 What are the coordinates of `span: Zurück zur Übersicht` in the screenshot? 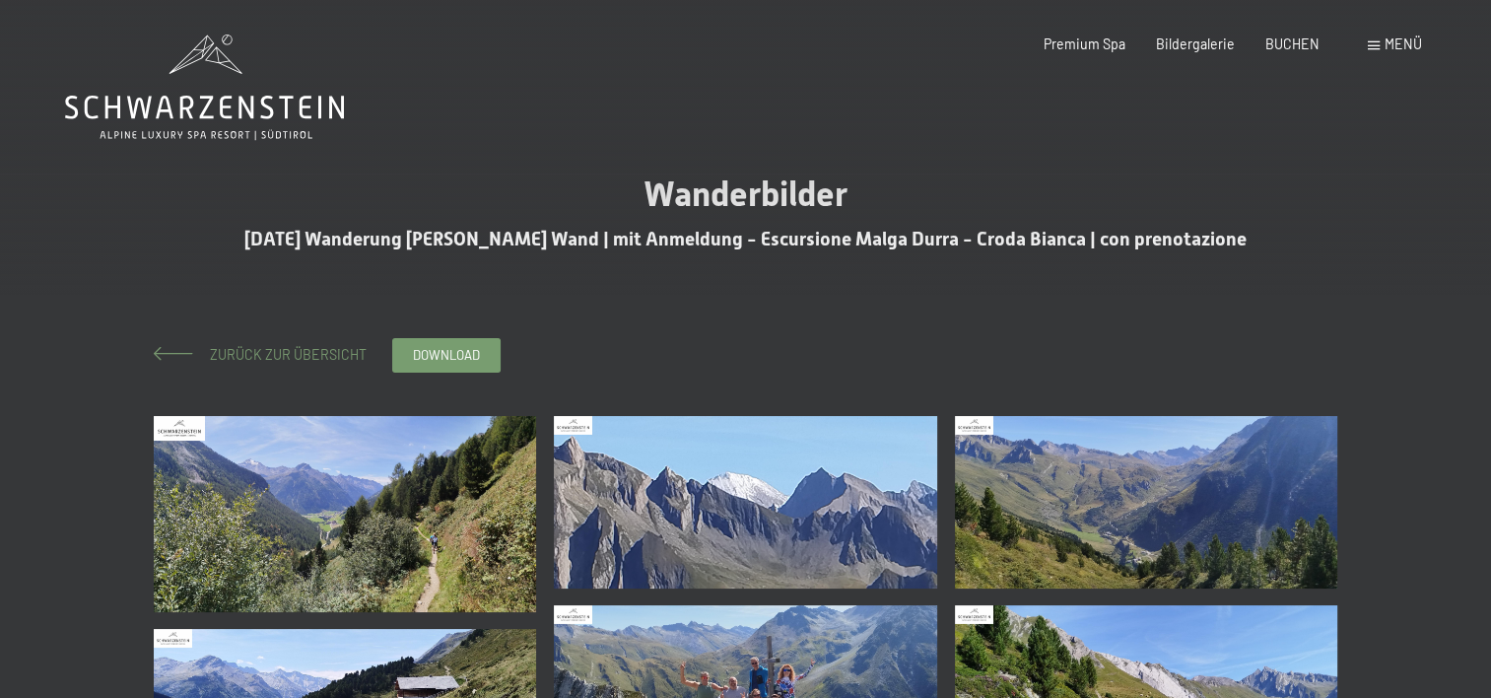 It's located at (281, 354).